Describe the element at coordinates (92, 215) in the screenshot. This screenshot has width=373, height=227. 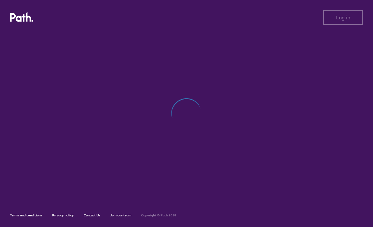
I see `a: Contact Us` at that location.